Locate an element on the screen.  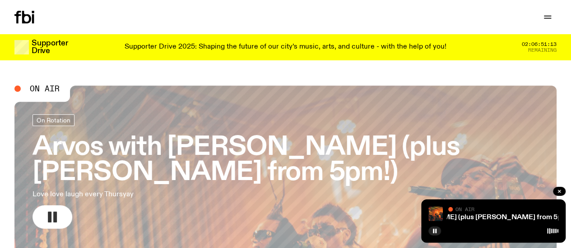
span: Remaining is located at coordinates (542, 50).